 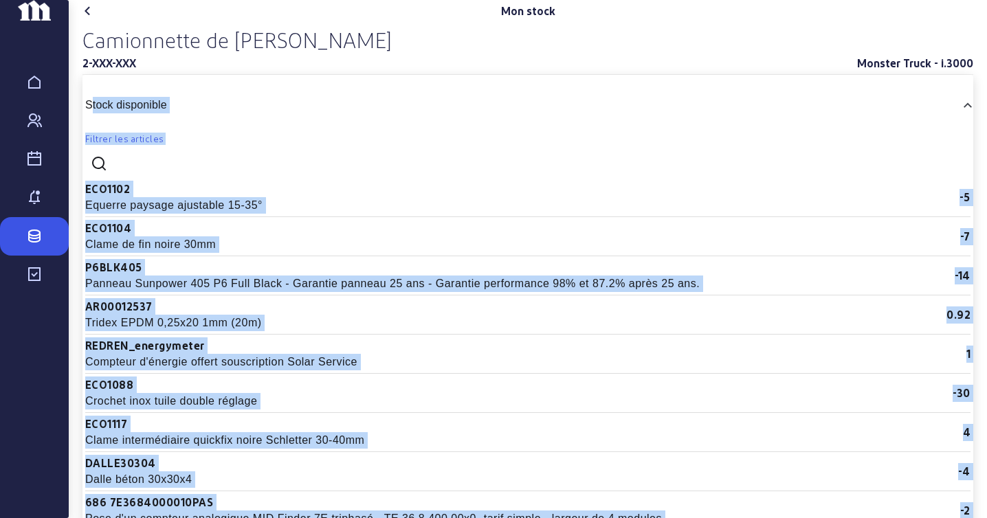 I want to click on cam-list-tag: 4, so click(x=967, y=432).